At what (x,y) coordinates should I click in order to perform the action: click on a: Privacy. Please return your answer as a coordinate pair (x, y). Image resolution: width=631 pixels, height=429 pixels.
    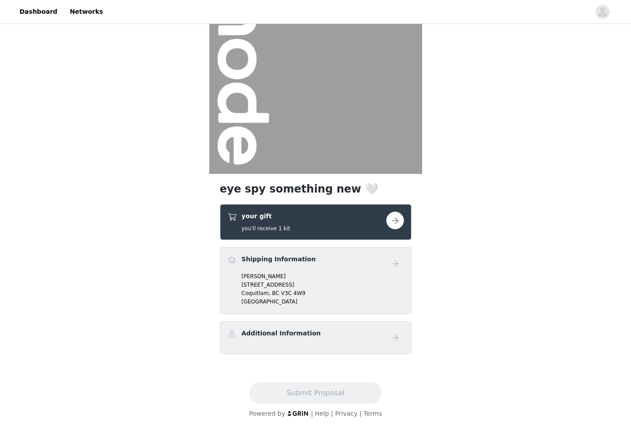
    Looking at the image, I should click on (346, 413).